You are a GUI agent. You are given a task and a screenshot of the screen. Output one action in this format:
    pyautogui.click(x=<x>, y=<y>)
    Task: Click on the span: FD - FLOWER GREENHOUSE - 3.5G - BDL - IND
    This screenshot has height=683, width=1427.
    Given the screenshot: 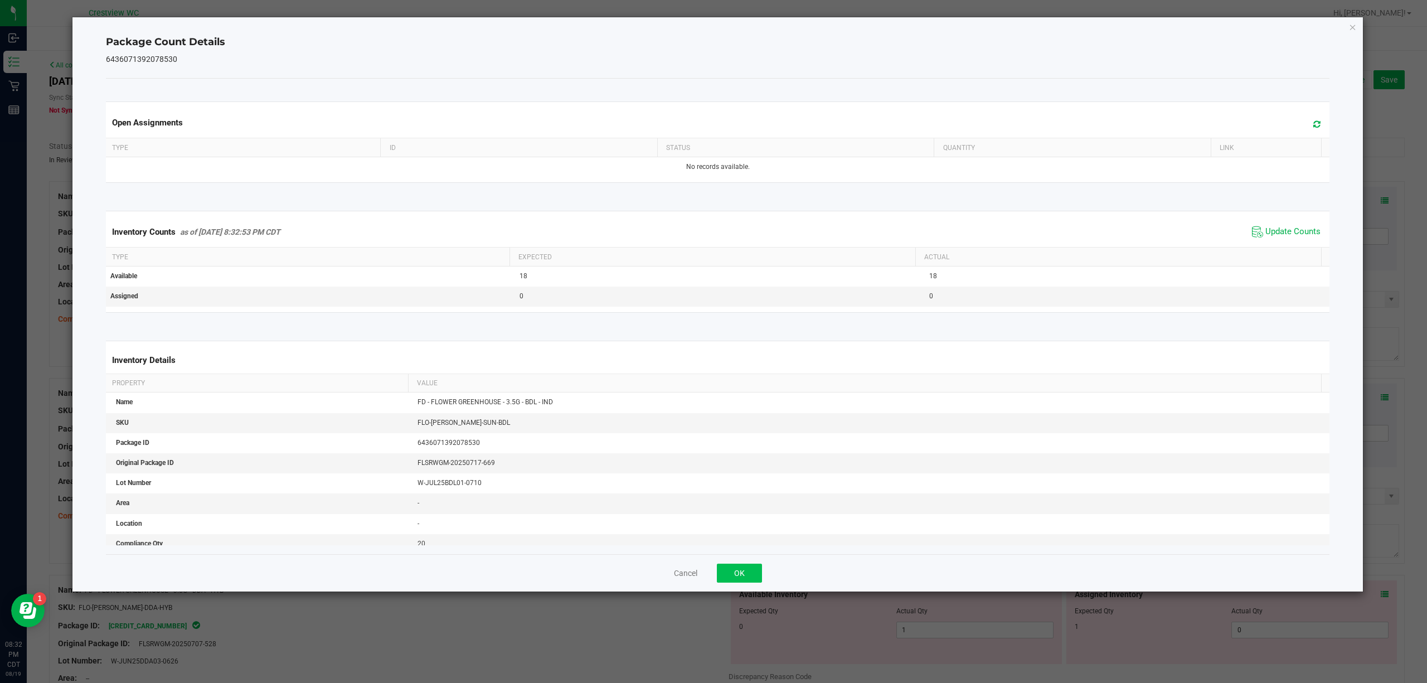 What is the action you would take?
    pyautogui.click(x=485, y=402)
    